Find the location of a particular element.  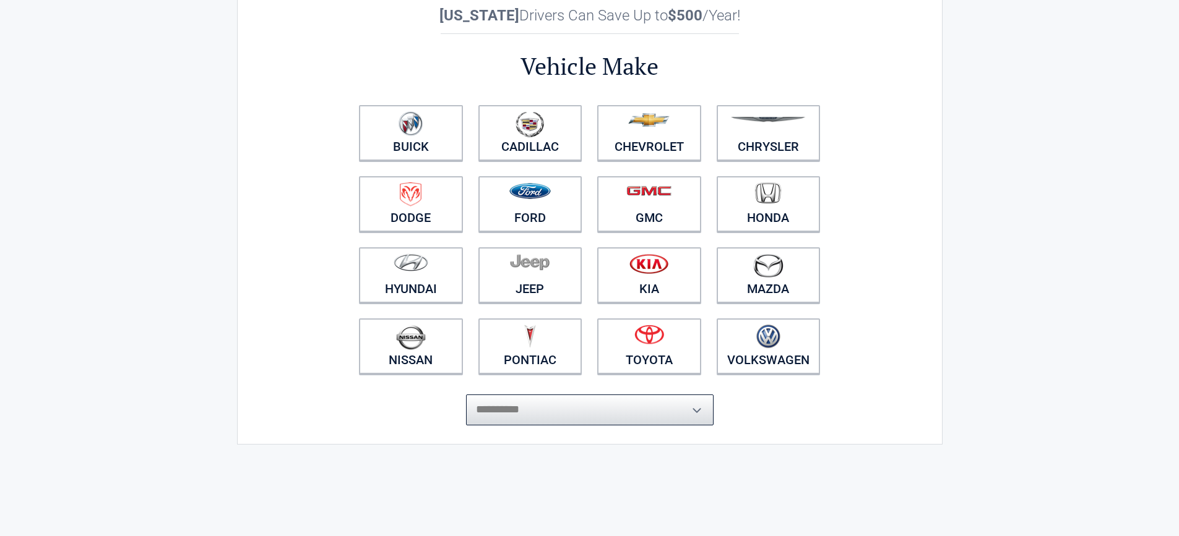

a: Honda is located at coordinates (769, 204).